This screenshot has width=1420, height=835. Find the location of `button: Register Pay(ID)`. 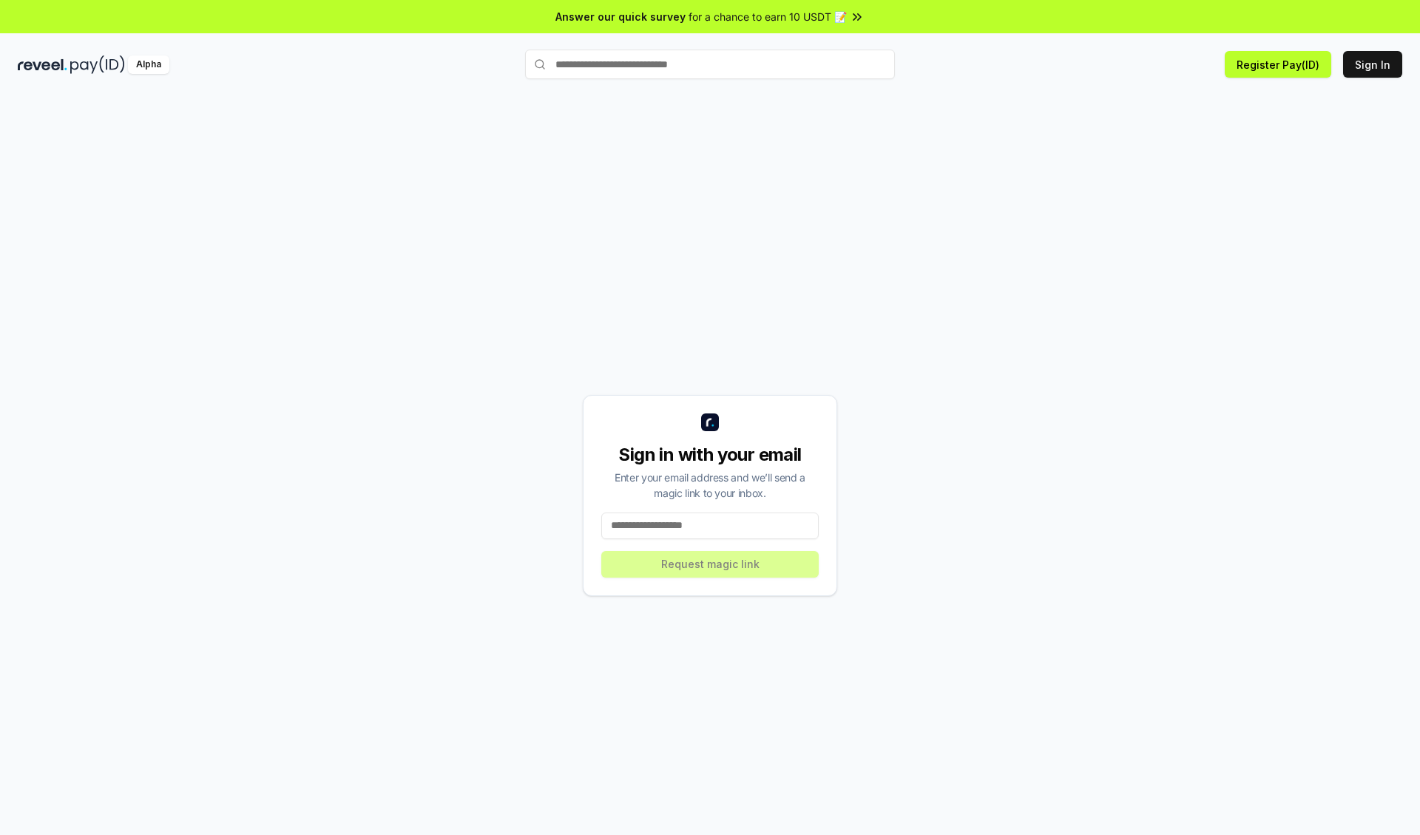

button: Register Pay(ID) is located at coordinates (1278, 64).